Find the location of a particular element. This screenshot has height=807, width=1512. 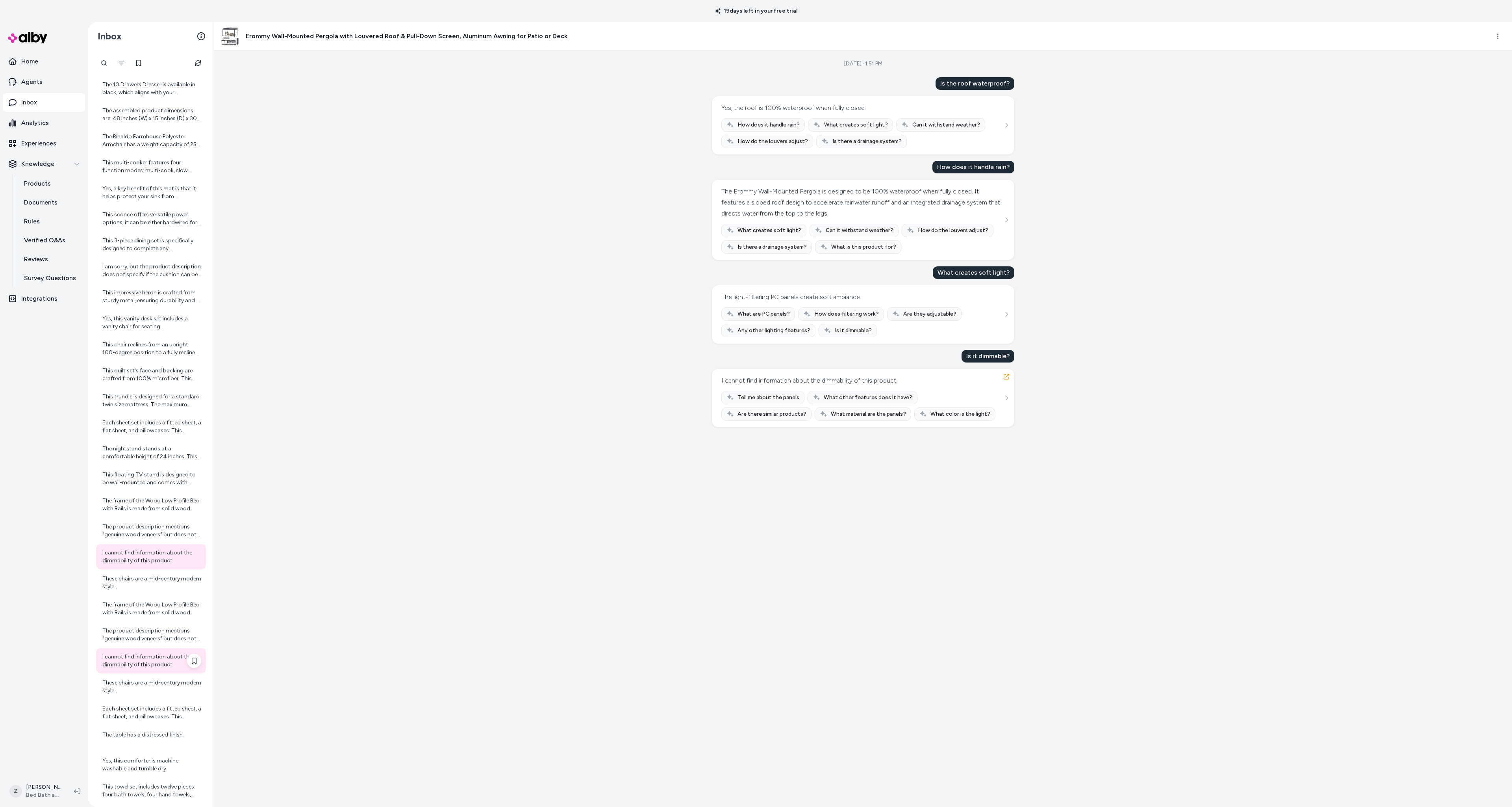

div: This floating TV stand is designed to be wall-mounted and comes with heavy-duty stainless steel h... is located at coordinates (152, 479).